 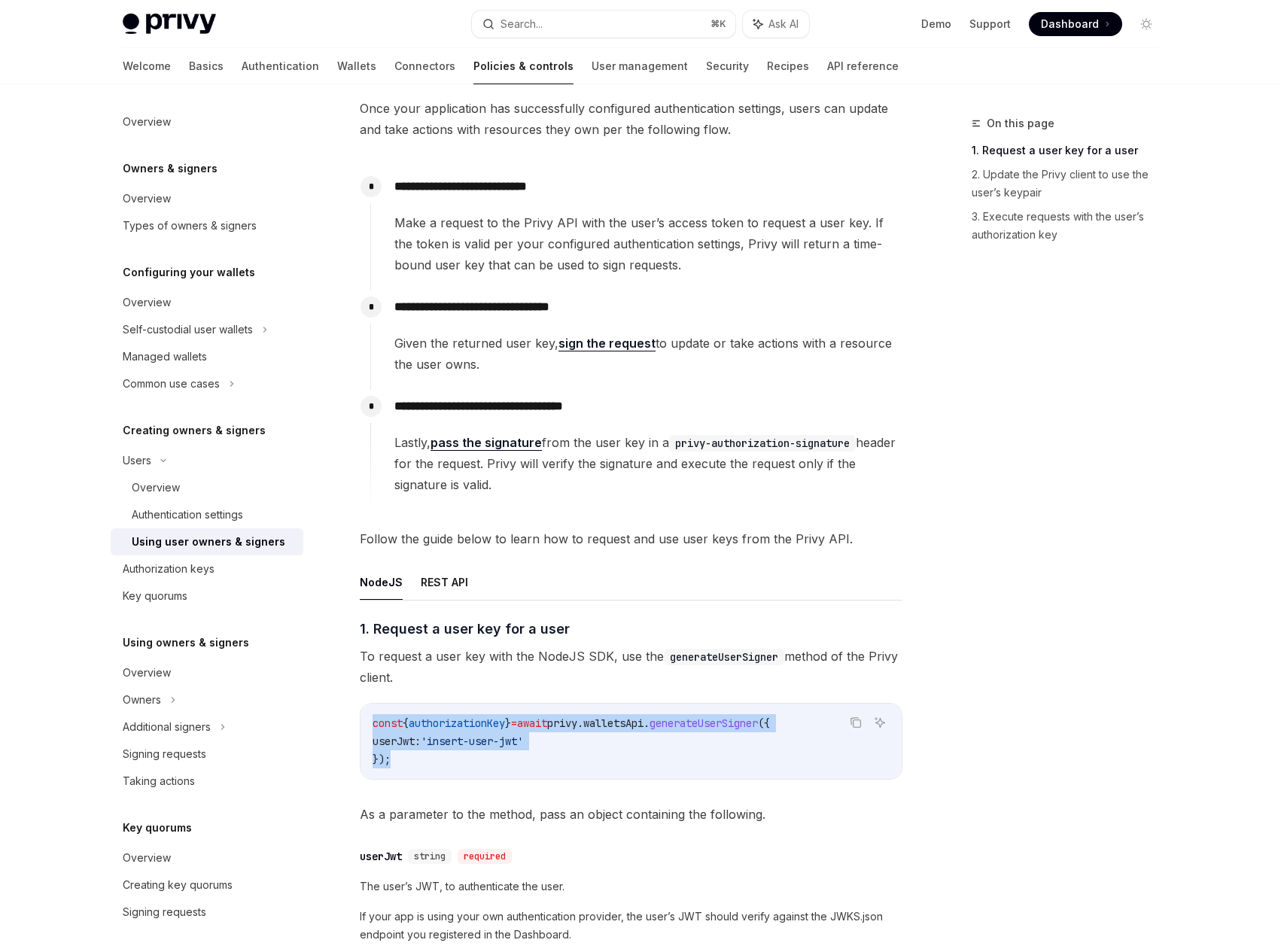 What do you see at coordinates (209, 541) in the screenshot?
I see `div: Using user owners & signers` at bounding box center [209, 541].